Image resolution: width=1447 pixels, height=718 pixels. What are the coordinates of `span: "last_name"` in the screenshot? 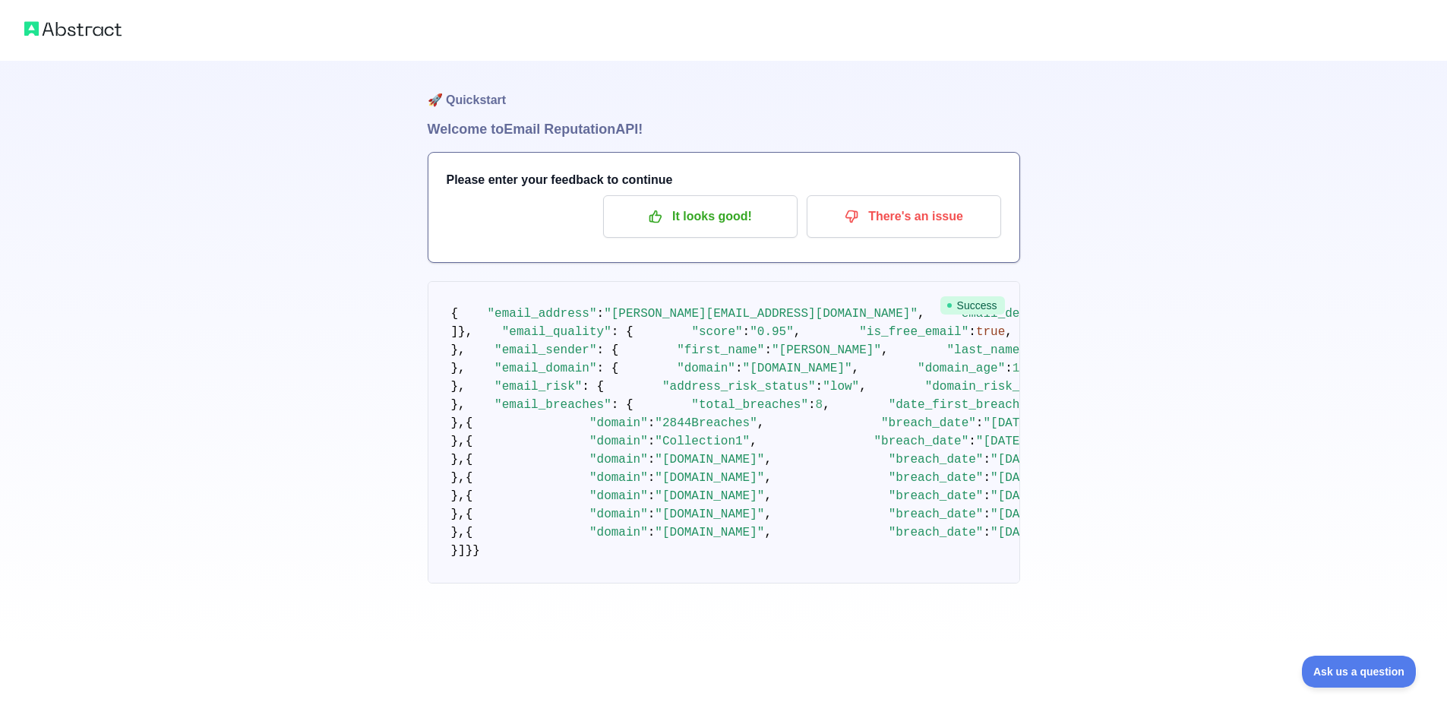 It's located at (987, 350).